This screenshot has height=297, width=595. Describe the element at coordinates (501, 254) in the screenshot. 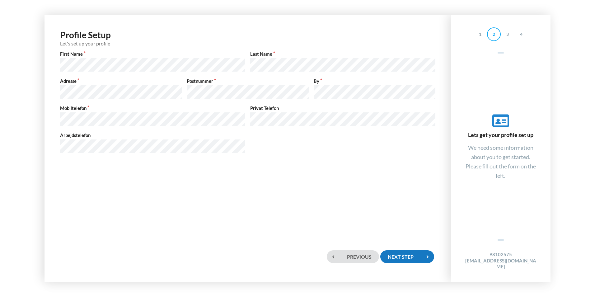

I see `h4: 98102575` at that location.